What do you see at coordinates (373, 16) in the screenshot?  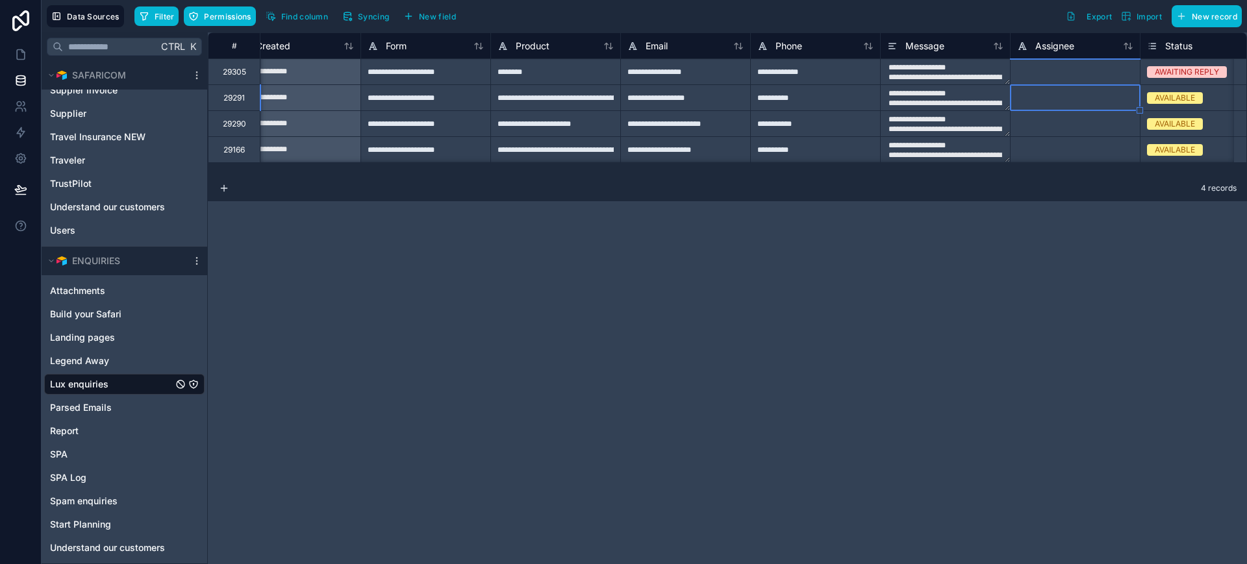 I see `span: Syncing` at bounding box center [373, 16].